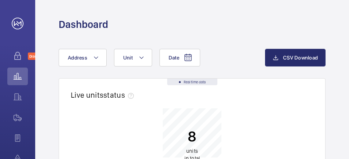 The image size is (349, 159). I want to click on span: CSV Download, so click(300, 58).